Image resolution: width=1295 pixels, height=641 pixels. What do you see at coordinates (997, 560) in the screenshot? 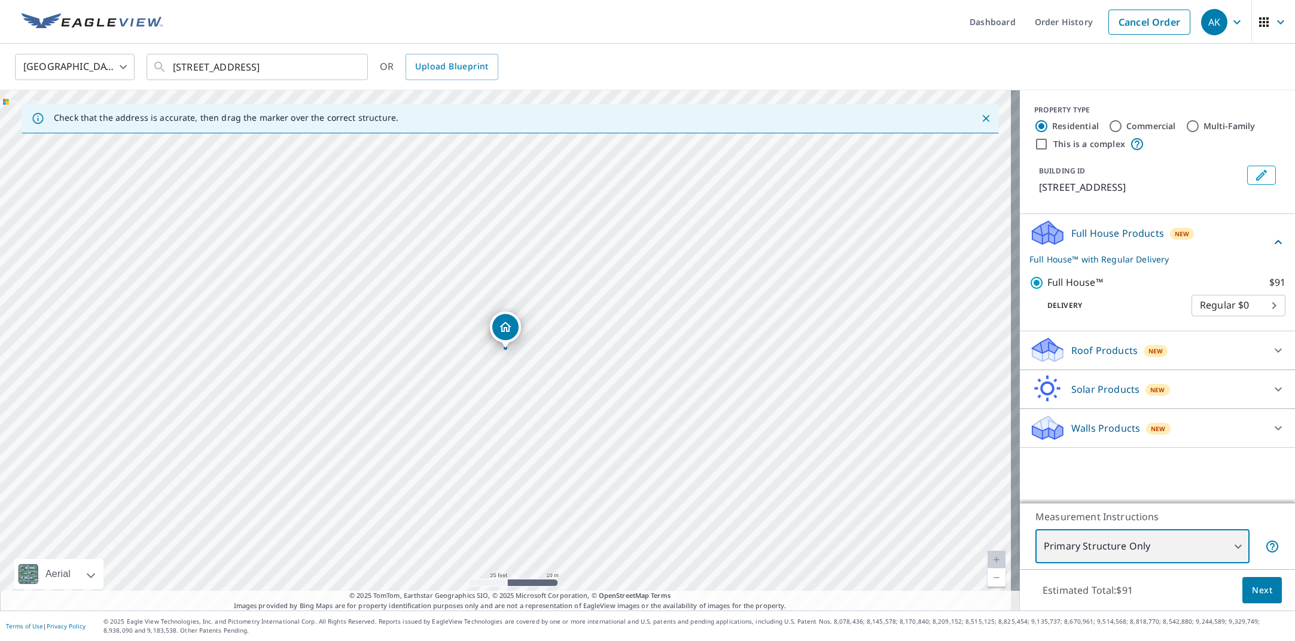
I see `a: Current Level 20, Zoom In Disabled` at bounding box center [997, 560].